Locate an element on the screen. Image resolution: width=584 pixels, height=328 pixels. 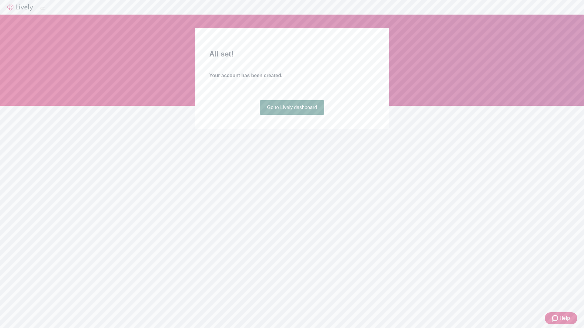
button: Log out is located at coordinates (43, 9).